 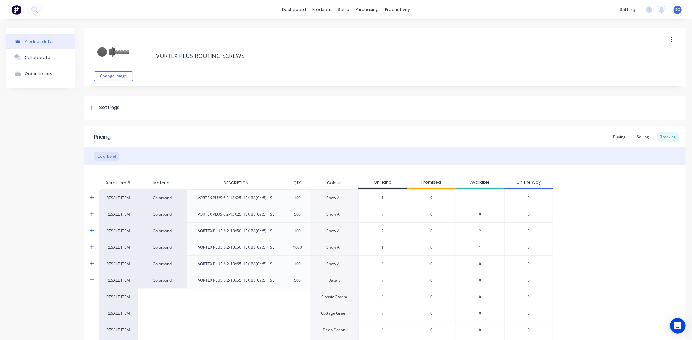 What do you see at coordinates (397, 10) in the screenshot?
I see `div: productivity` at bounding box center [397, 10].